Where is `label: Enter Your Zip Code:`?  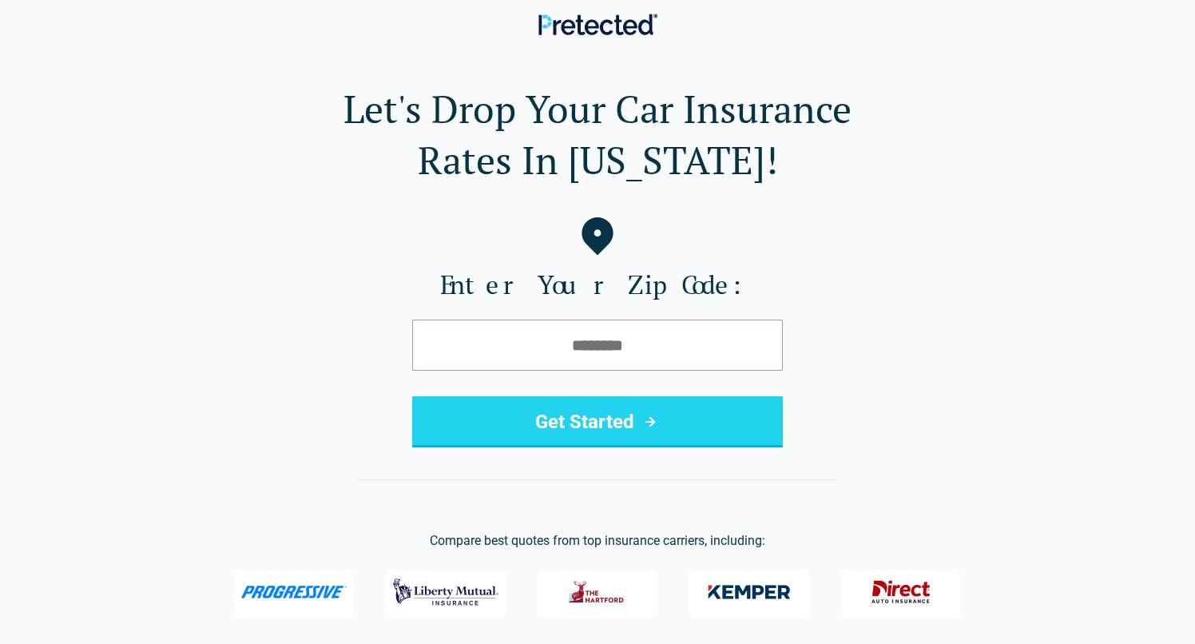
label: Enter Your Zip Code: is located at coordinates (597, 284).